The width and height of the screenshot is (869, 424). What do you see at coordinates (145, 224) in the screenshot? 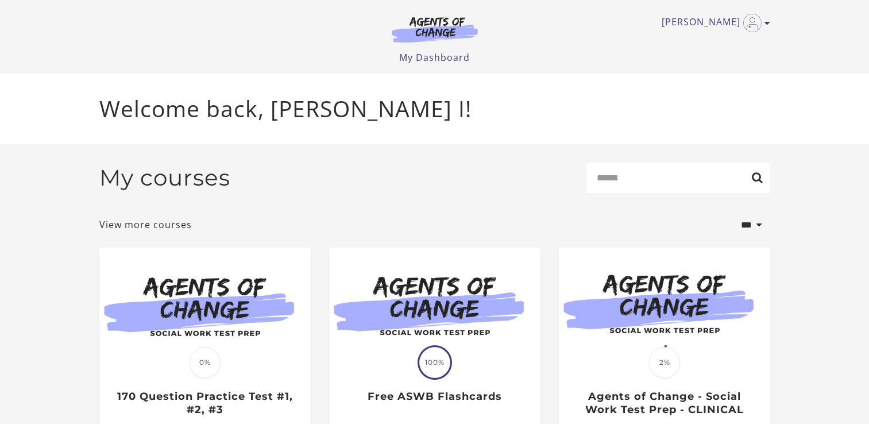
I see `a: View more courses` at bounding box center [145, 224].